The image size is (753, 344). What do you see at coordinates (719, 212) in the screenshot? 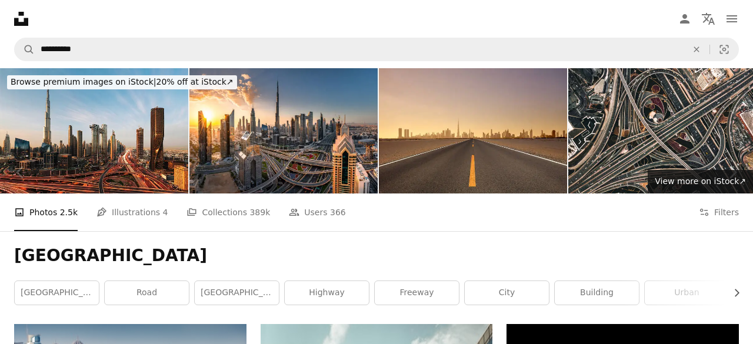
I see `button: Filters` at bounding box center [719, 212].